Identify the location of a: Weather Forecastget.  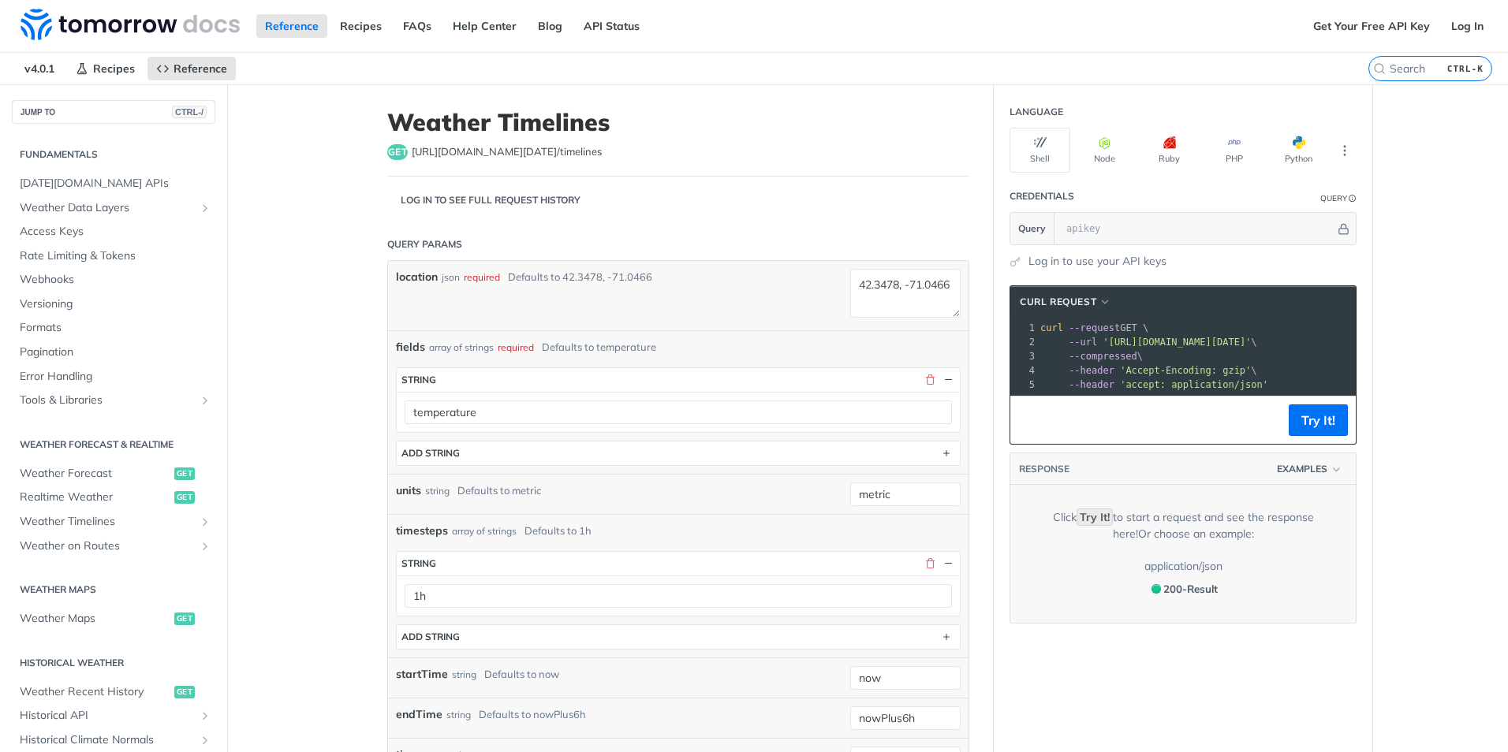
(114, 474).